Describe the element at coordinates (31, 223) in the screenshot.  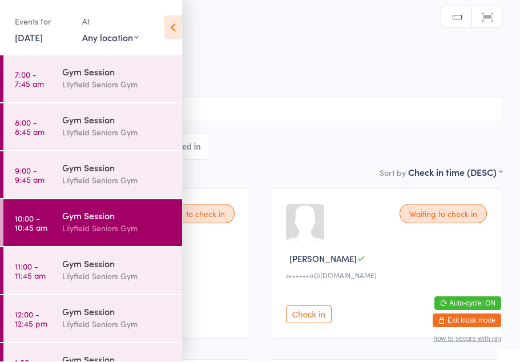
I see `time: 10:00 - 10:45 am` at that location.